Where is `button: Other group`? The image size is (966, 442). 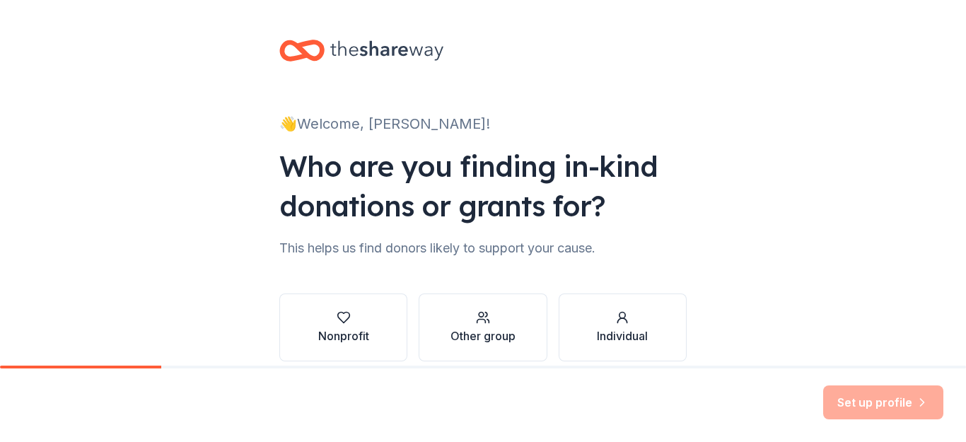 button: Other group is located at coordinates (482, 327).